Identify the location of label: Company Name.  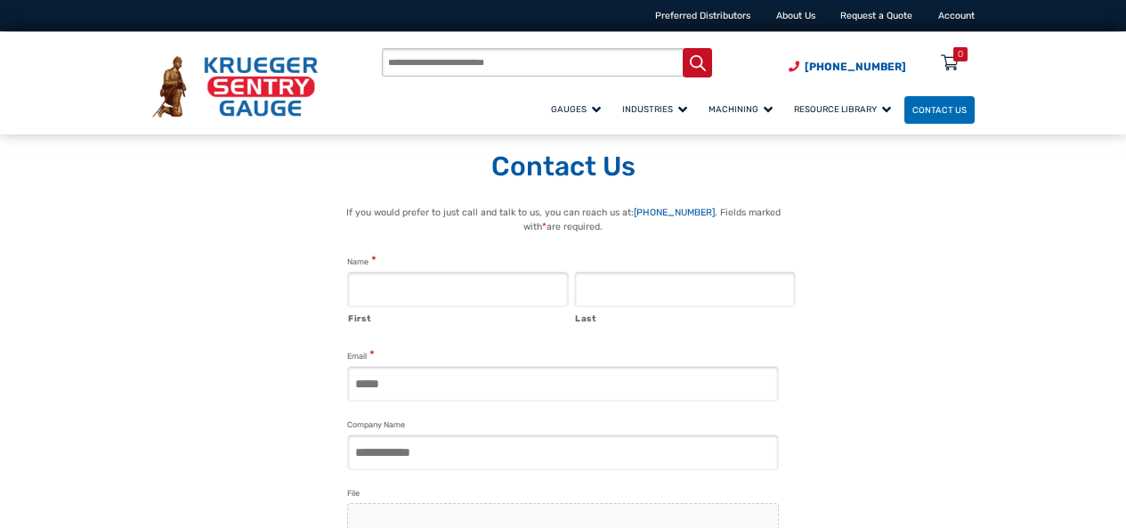
(376, 425).